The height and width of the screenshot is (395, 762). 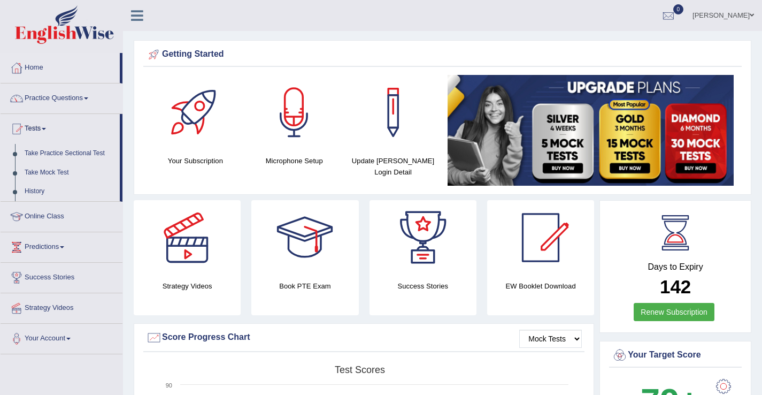 What do you see at coordinates (169, 385) in the screenshot?
I see `text: 90` at bounding box center [169, 385].